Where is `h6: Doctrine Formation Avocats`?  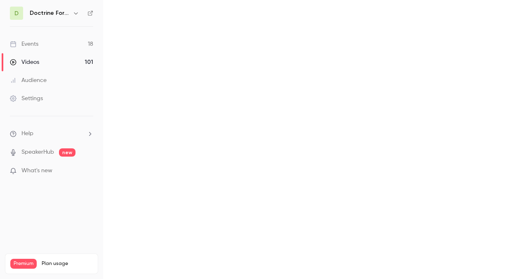 h6: Doctrine Formation Avocats is located at coordinates (49, 13).